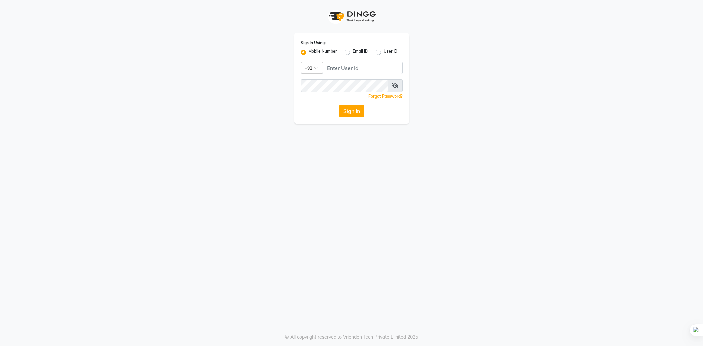 The height and width of the screenshot is (346, 703). What do you see at coordinates (360, 52) in the screenshot?
I see `label: Email ID` at bounding box center [360, 52].